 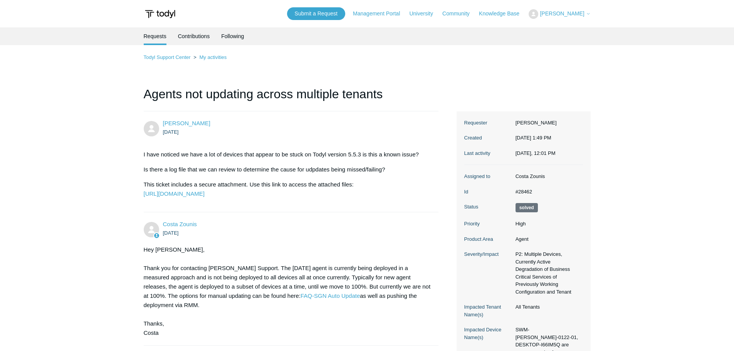 What do you see at coordinates (194, 36) in the screenshot?
I see `a: Contributions` at bounding box center [194, 36].